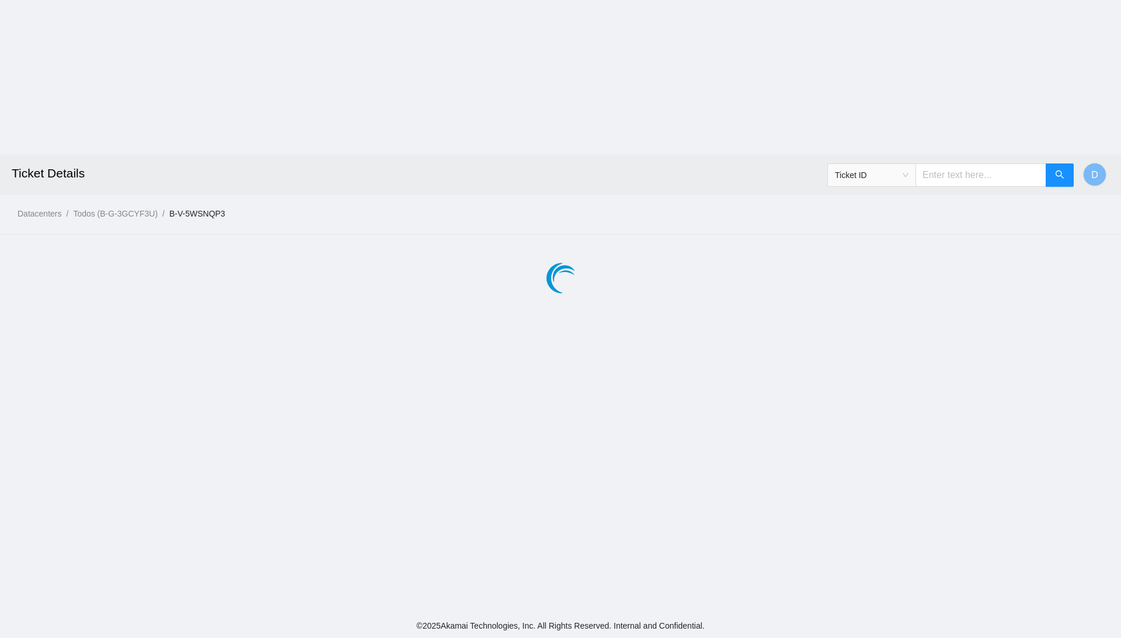  I want to click on span: D, so click(1095, 175).